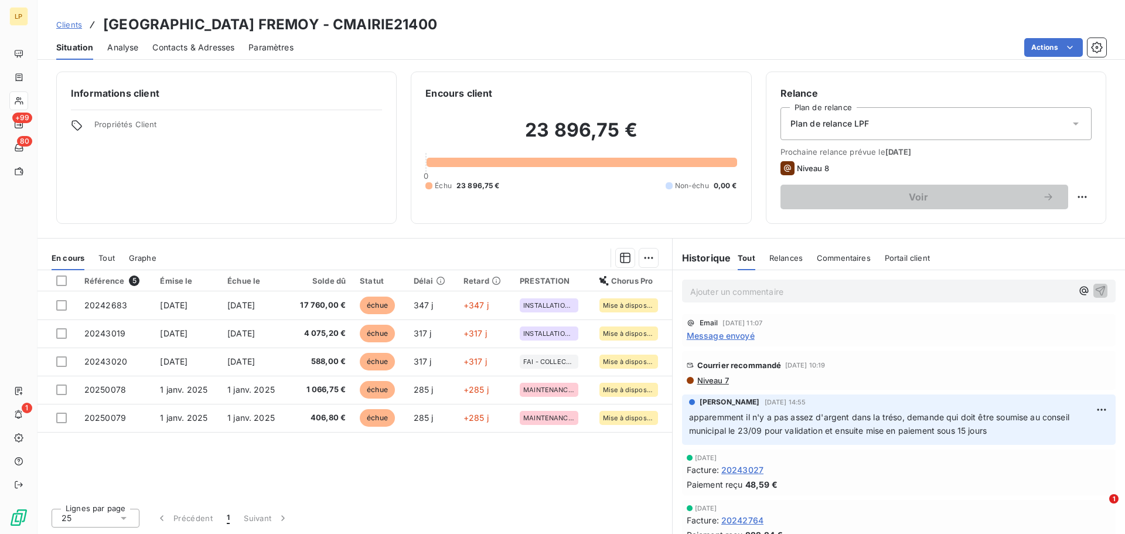 The width and height of the screenshot is (1125, 534). I want to click on span: Analyse, so click(123, 47).